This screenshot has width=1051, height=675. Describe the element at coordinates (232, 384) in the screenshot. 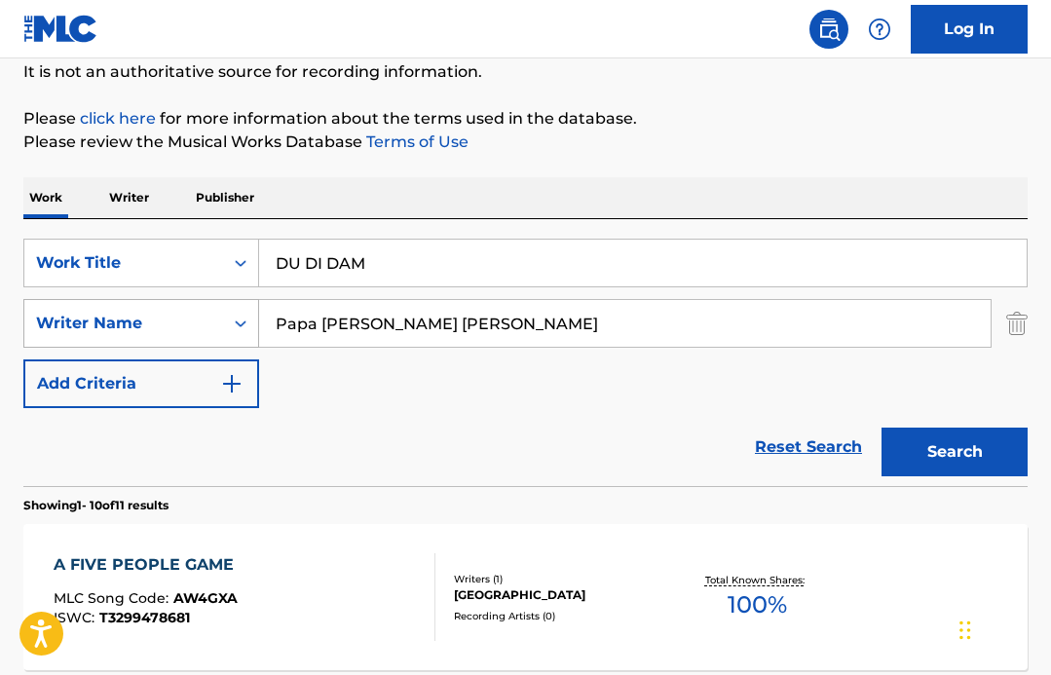

I see `img: 9d2ae6d4665cec9f34b9.svg` at that location.